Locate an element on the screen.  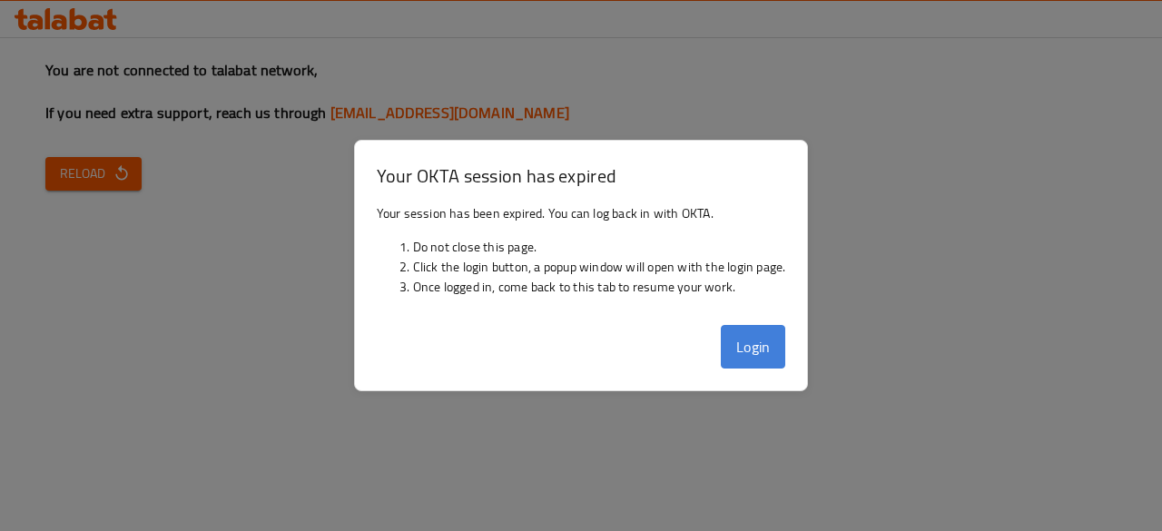
button: Login is located at coordinates (754, 347).